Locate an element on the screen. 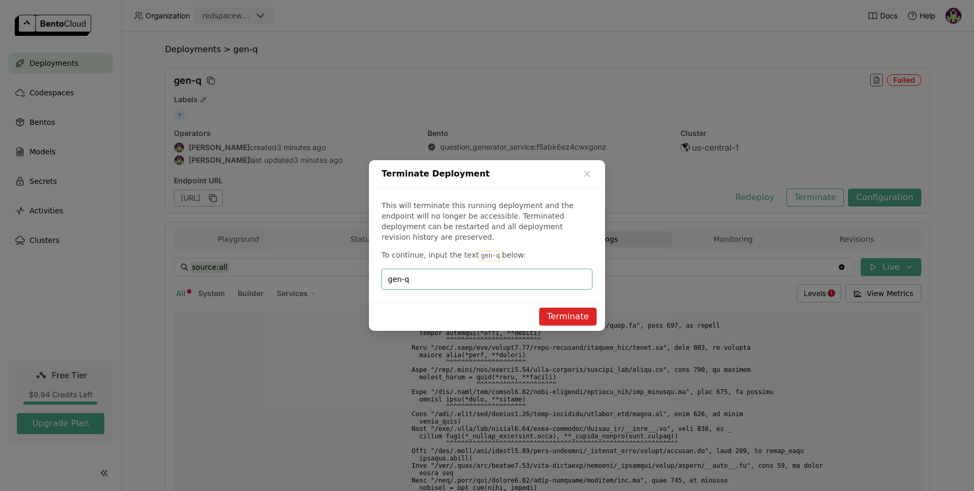  span: below: is located at coordinates (514, 255).